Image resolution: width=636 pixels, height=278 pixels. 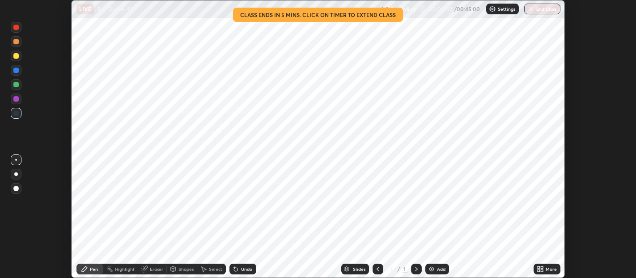 I want to click on div: Slides, so click(x=359, y=269).